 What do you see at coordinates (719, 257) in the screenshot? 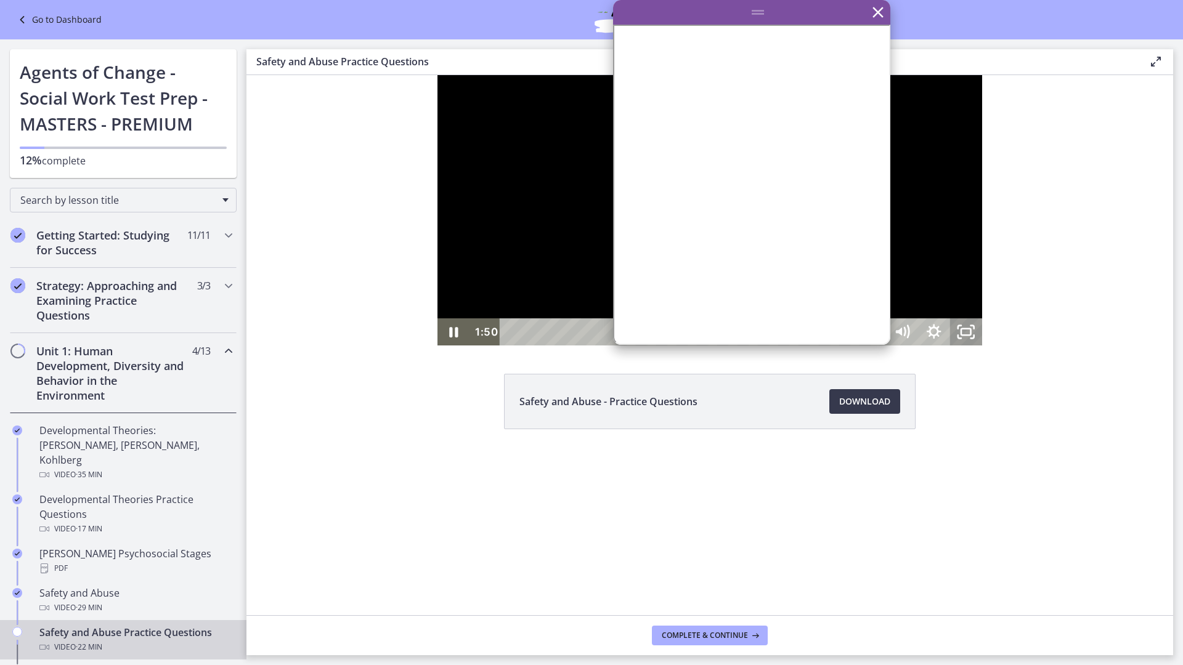
I see `button: Unfullscreen` at bounding box center [719, 257].